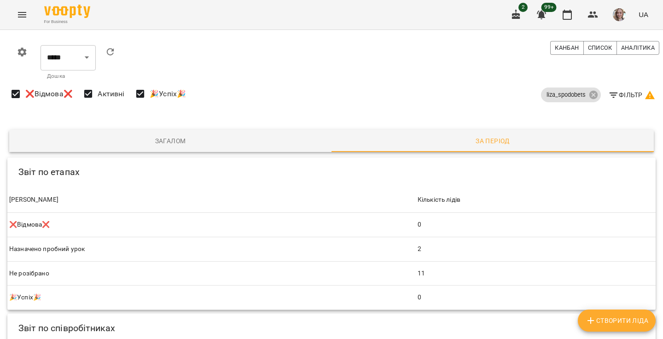  I want to click on td: 2, so click(535, 249).